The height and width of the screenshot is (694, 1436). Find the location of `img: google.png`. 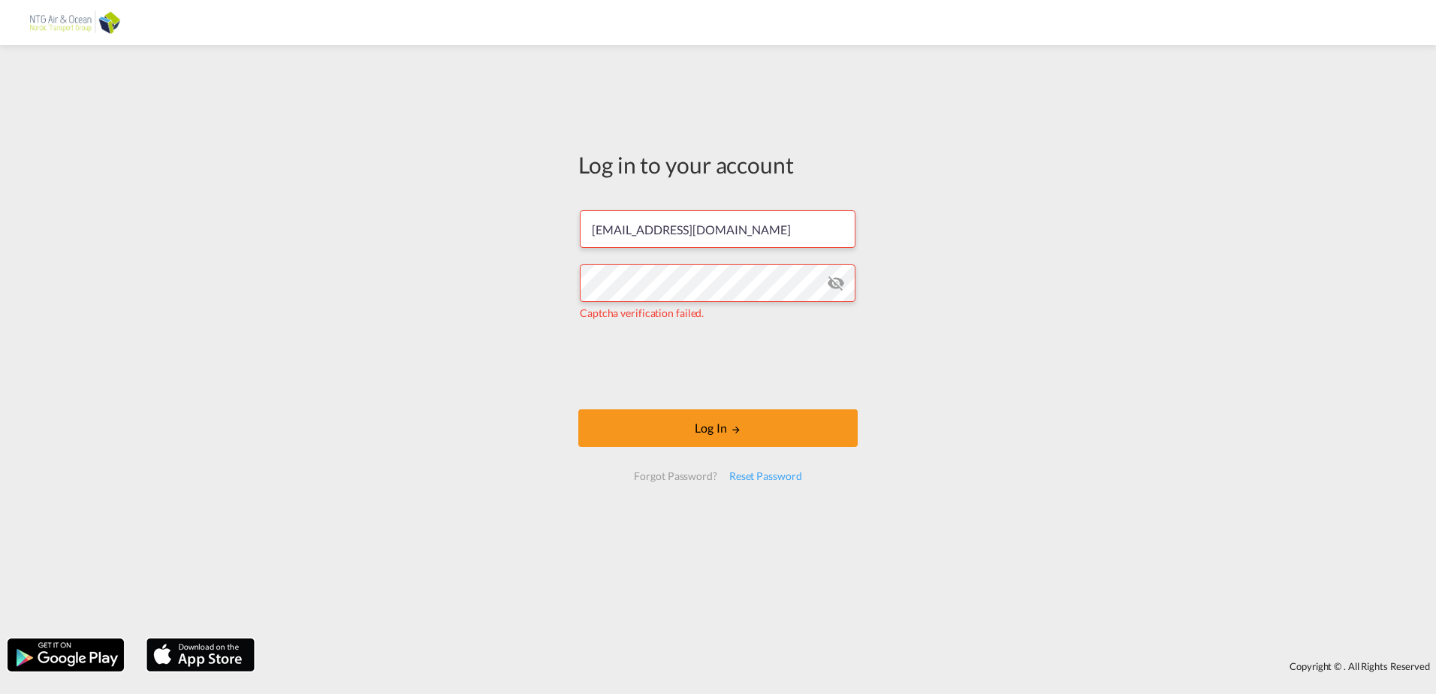

img: google.png is located at coordinates (65, 655).